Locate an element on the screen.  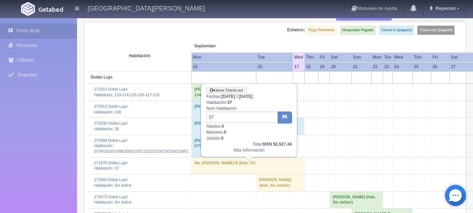
a: 271913 Doble Lujo/Habitación: 113-114-115-116-117-118 is located at coordinates (127, 92).